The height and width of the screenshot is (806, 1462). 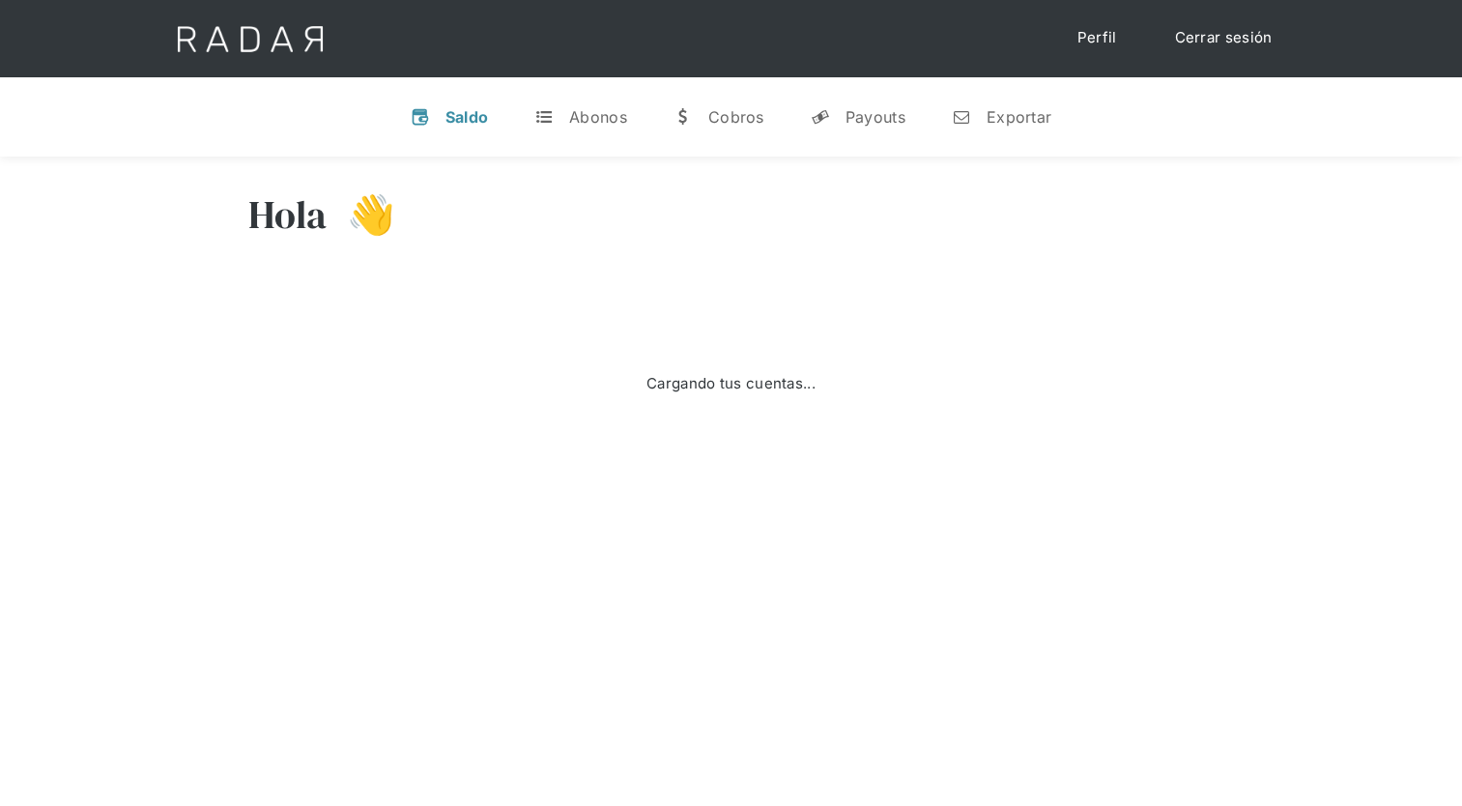 I want to click on div: Exportar, so click(x=1018, y=117).